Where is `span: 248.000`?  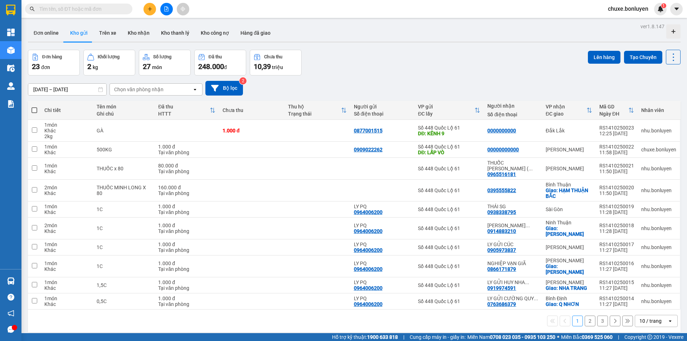 span: 248.000 is located at coordinates (211, 67).